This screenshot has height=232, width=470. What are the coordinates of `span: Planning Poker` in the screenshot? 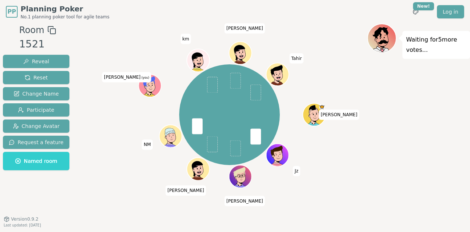 It's located at (65, 9).